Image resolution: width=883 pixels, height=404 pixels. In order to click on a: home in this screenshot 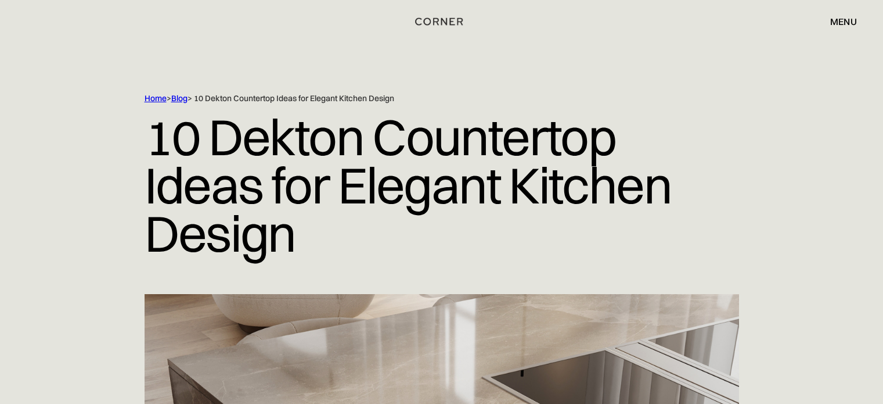, I will do `click(441, 21)`.